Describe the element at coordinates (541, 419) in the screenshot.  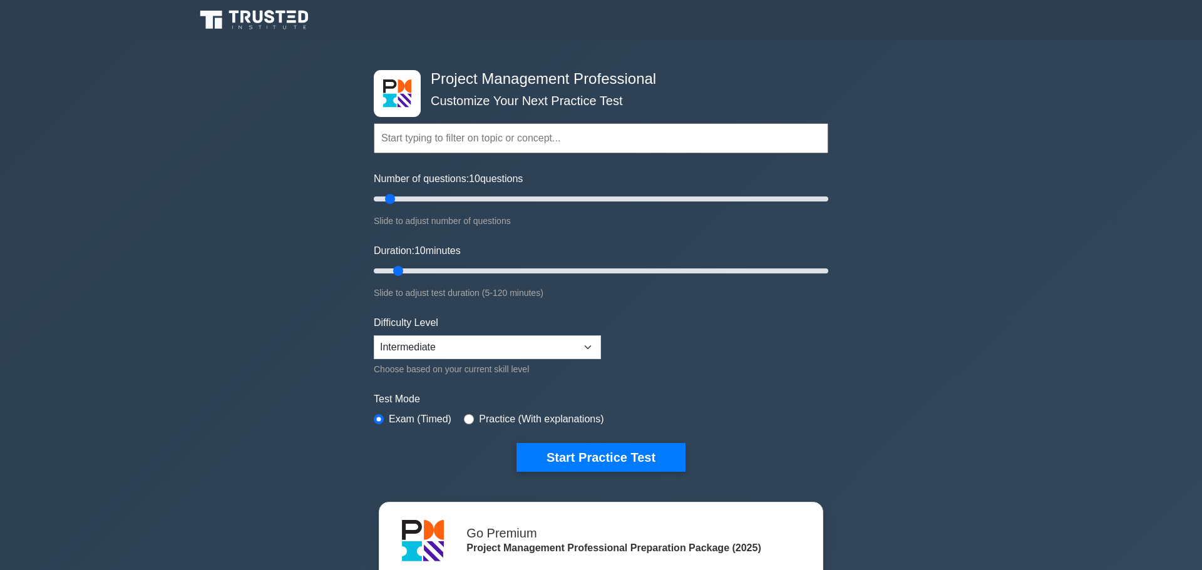
I see `label: Practice (With explanations)` at that location.